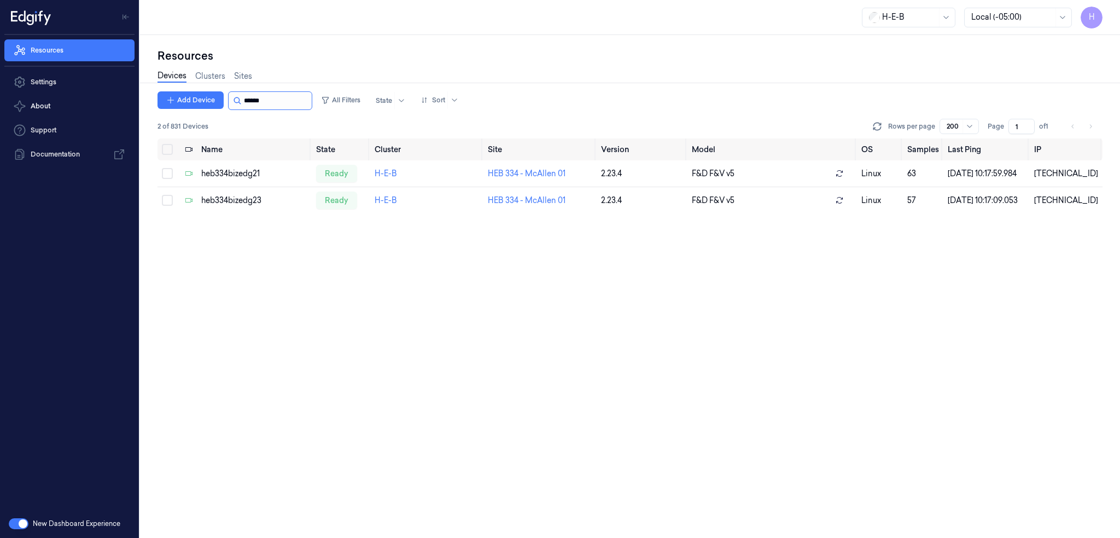  What do you see at coordinates (183, 126) in the screenshot?
I see `span: 2 of 831 Devices` at bounding box center [183, 126].